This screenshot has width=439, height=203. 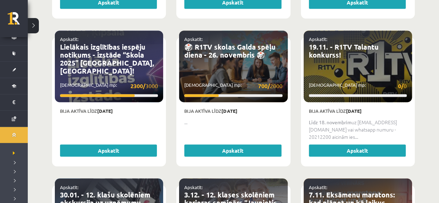 I want to click on a: 19.11. - R1TV Talantu konkurss!, so click(x=343, y=50).